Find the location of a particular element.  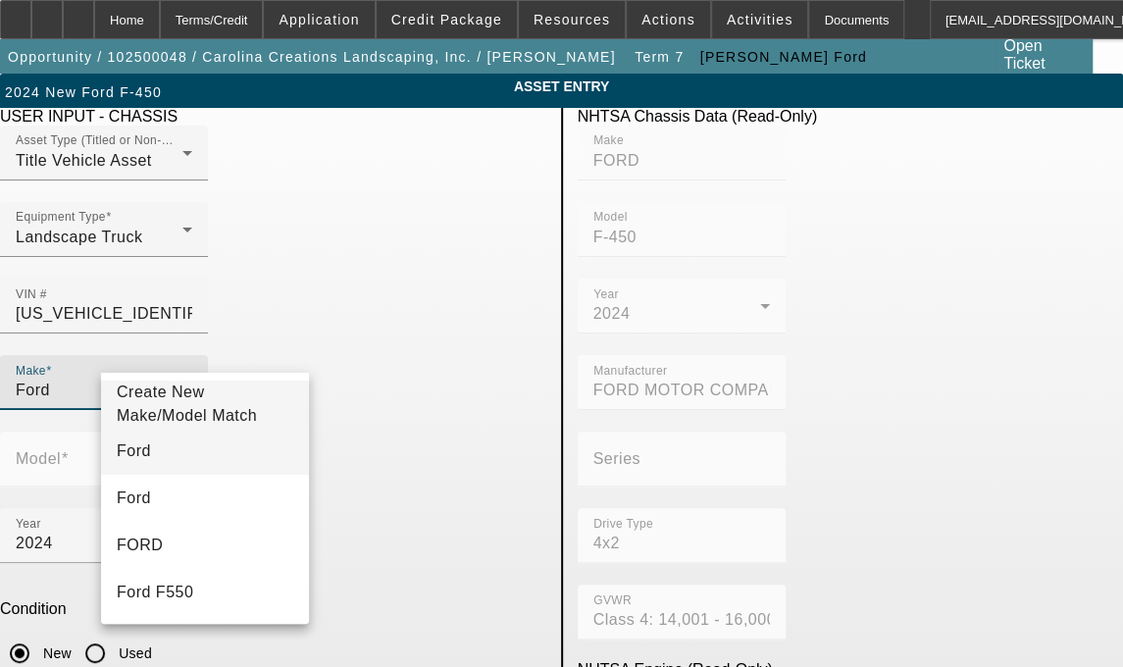

span: Resources is located at coordinates (572, 20).